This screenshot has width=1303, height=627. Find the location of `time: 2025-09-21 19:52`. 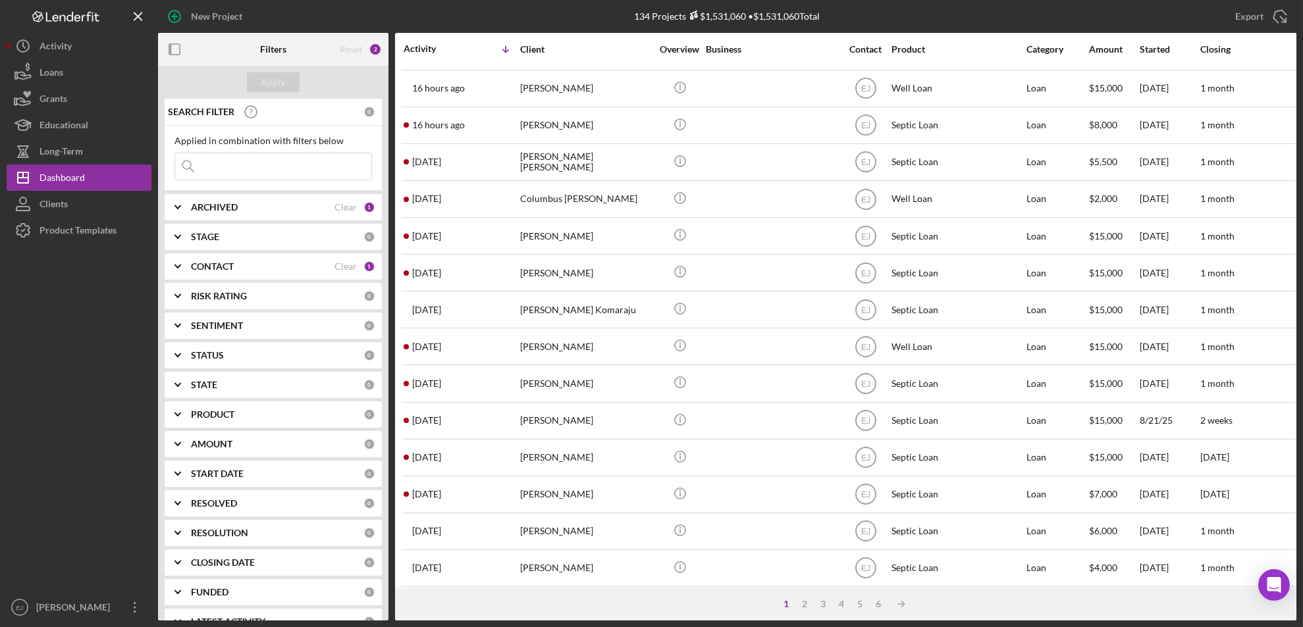

time: 2025-09-21 19:52 is located at coordinates (438, 125).